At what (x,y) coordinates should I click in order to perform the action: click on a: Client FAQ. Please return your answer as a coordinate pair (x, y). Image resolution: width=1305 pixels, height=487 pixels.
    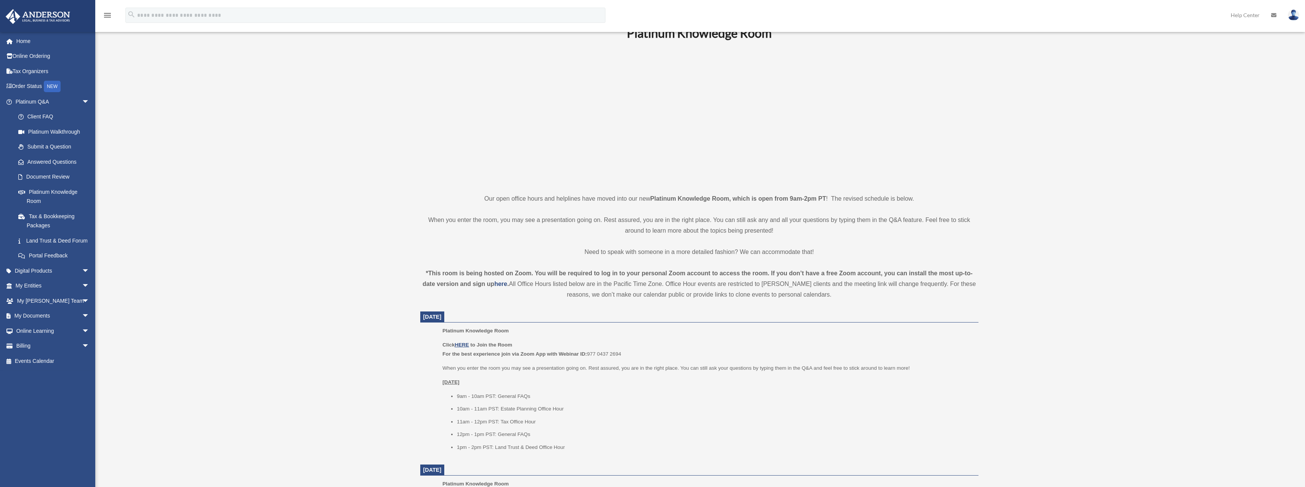
    Looking at the image, I should click on (56, 117).